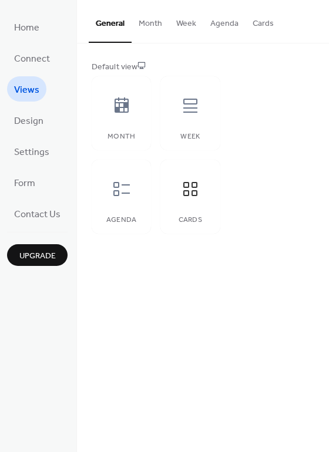 Image resolution: width=329 pixels, height=452 pixels. I want to click on a: Views, so click(26, 89).